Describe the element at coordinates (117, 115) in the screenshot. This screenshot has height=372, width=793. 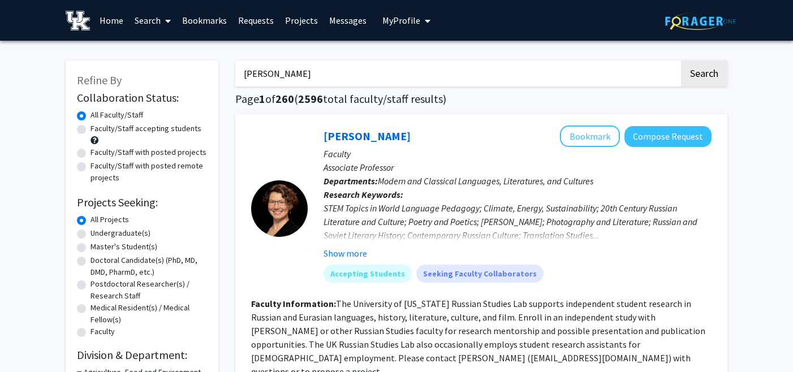
I see `label: All Faculty/Staff` at that location.